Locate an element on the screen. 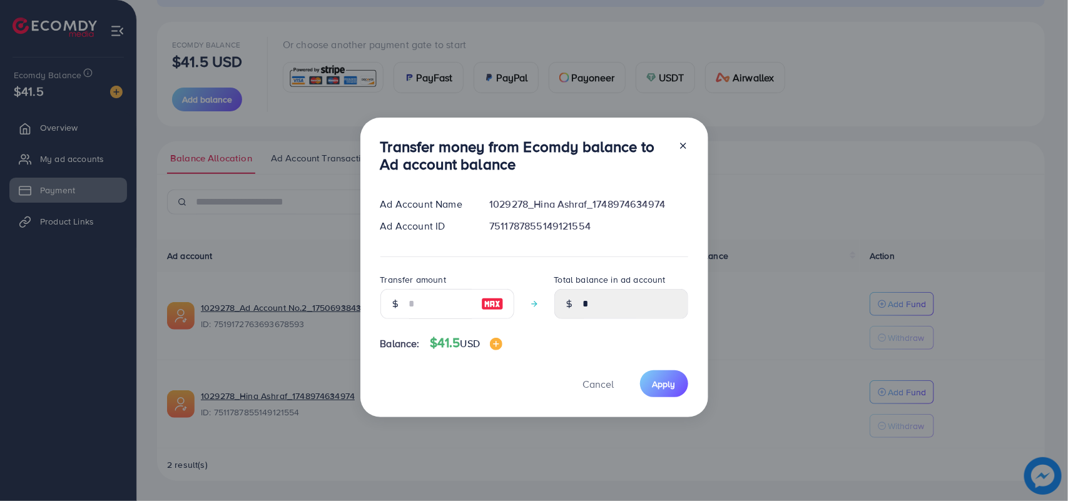 The image size is (1068, 501). span: Apply is located at coordinates (664, 384).